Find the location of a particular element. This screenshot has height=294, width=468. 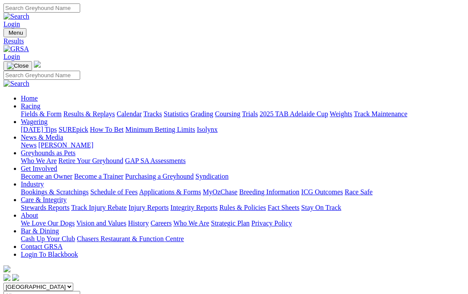

img: twitter.svg is located at coordinates (16, 278).